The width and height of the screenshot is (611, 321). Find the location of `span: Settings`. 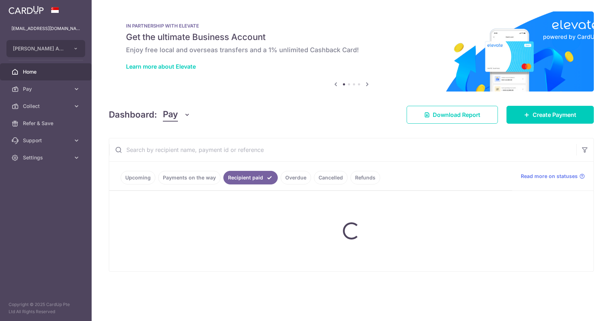

span: Settings is located at coordinates (47, 158).